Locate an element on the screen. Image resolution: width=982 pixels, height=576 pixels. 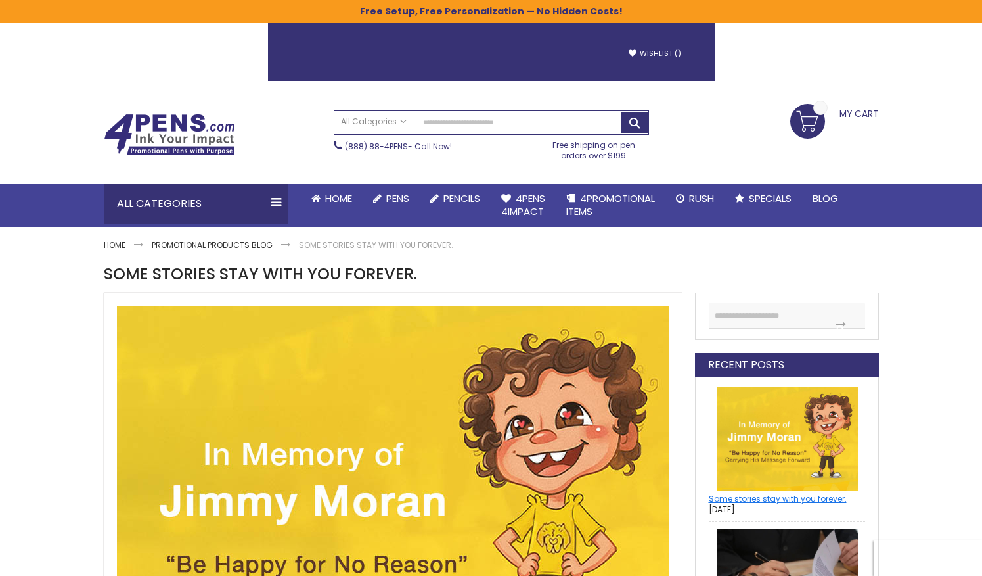
div: All Categories is located at coordinates (196, 204).